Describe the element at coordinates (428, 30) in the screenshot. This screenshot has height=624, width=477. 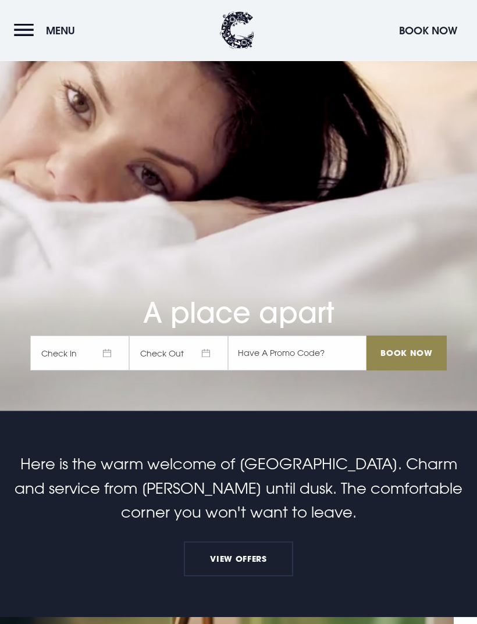
I see `button: Book Now` at that location.